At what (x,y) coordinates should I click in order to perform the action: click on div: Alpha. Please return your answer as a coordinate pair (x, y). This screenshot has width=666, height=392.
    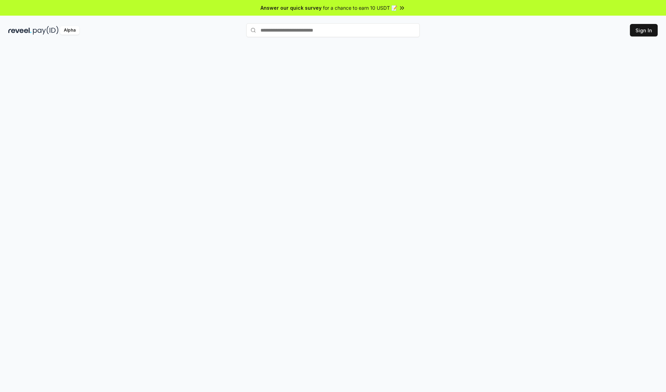
    Looking at the image, I should click on (70, 30).